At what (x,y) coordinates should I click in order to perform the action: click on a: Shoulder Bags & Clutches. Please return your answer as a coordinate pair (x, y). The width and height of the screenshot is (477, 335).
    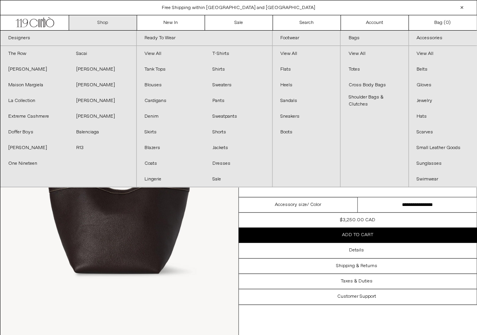
    Looking at the image, I should click on (374, 101).